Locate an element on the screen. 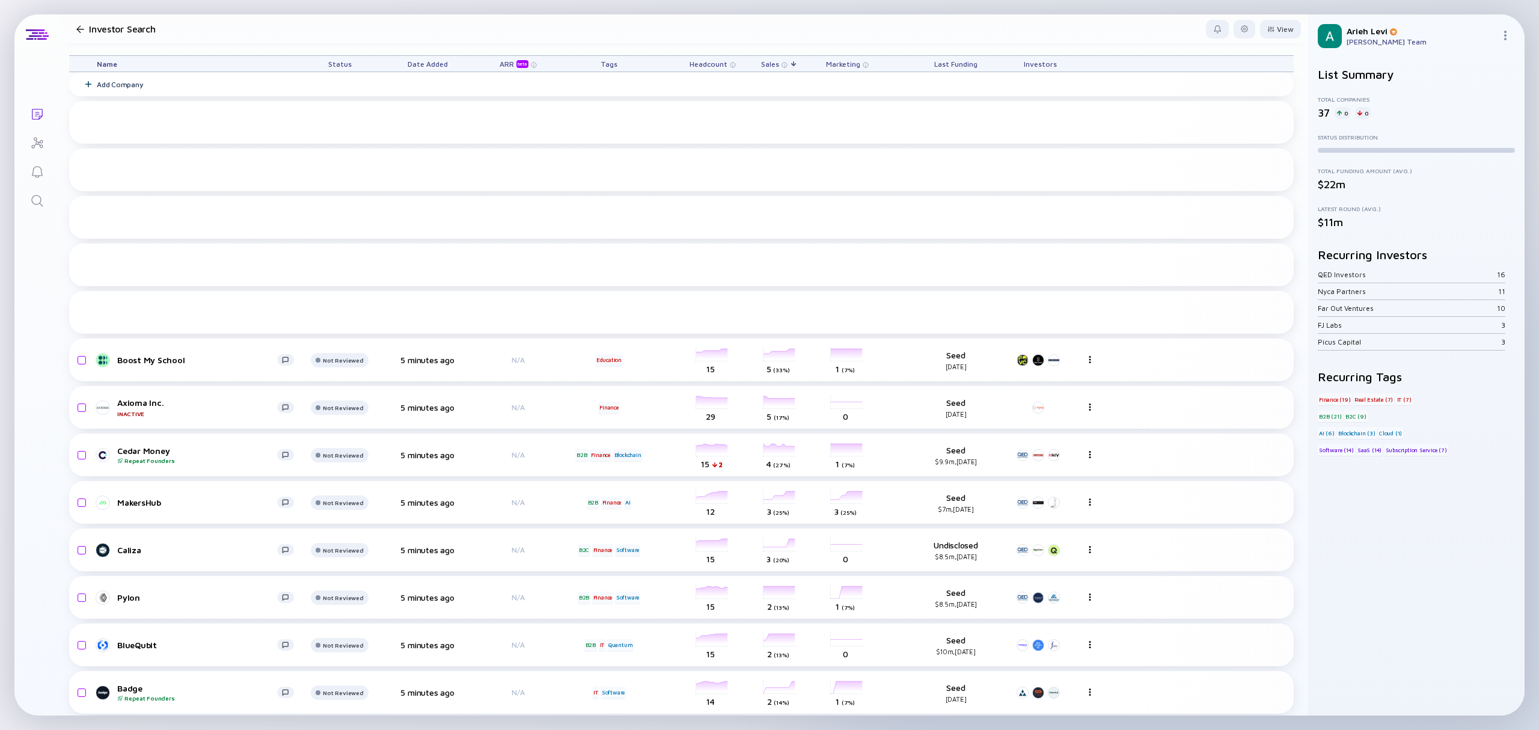 The height and width of the screenshot is (730, 1539). div: B2C (9) is located at coordinates (1356, 416).